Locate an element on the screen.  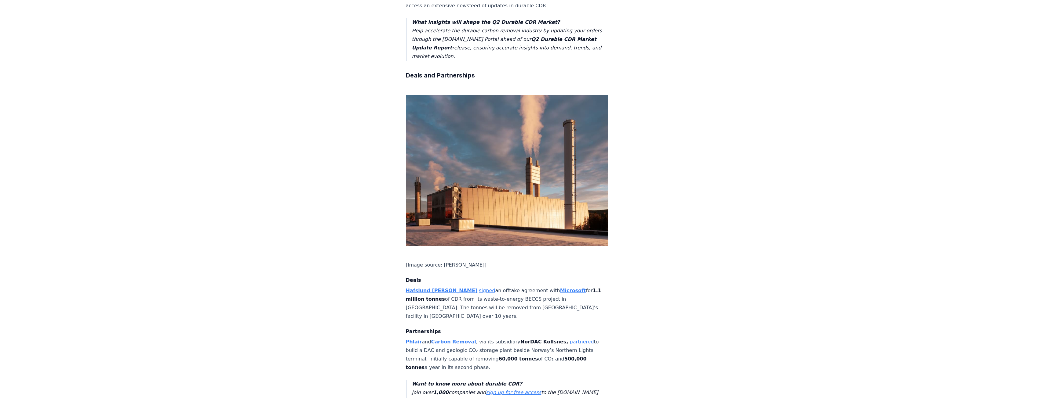
strong: NorDAC Kollsnes, is located at coordinates (544, 342).